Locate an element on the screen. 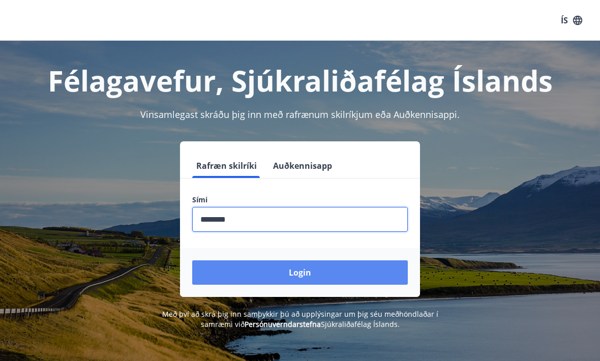 This screenshot has height=361, width=600. span: Vinsamlegast skráðu þig inn með rafrænum skilríkjum eða Auðkennisappi. is located at coordinates (300, 114).